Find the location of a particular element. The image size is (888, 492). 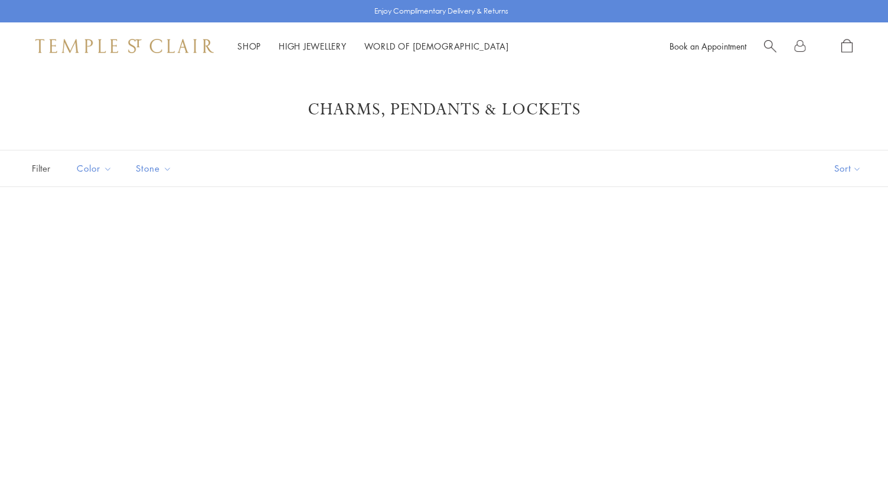

nav: Main navigation is located at coordinates (373, 46).